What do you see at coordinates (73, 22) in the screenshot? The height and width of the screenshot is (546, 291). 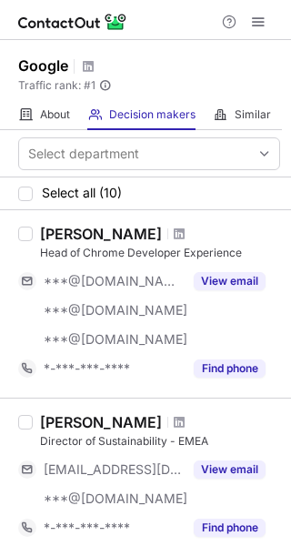 I see `img: ContactOut v5.3.10` at bounding box center [73, 22].